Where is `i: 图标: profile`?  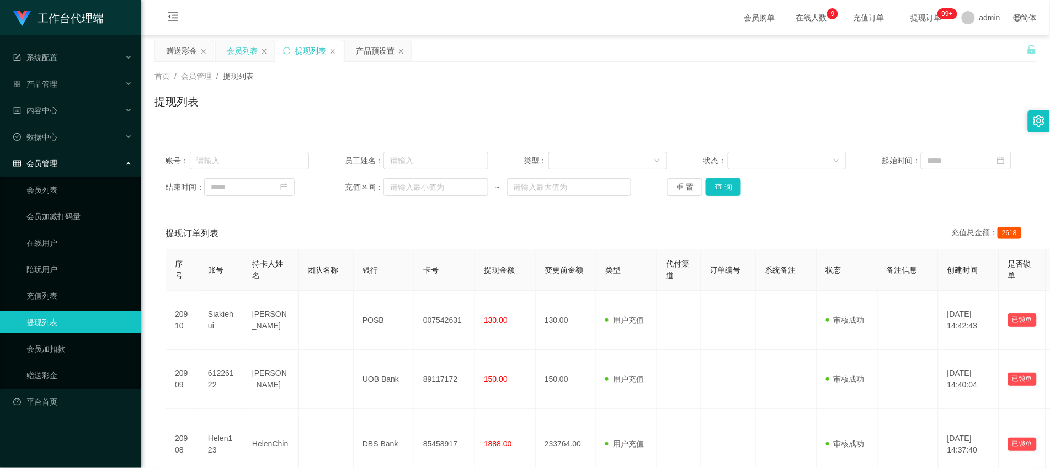 i: 图标: profile is located at coordinates (17, 110).